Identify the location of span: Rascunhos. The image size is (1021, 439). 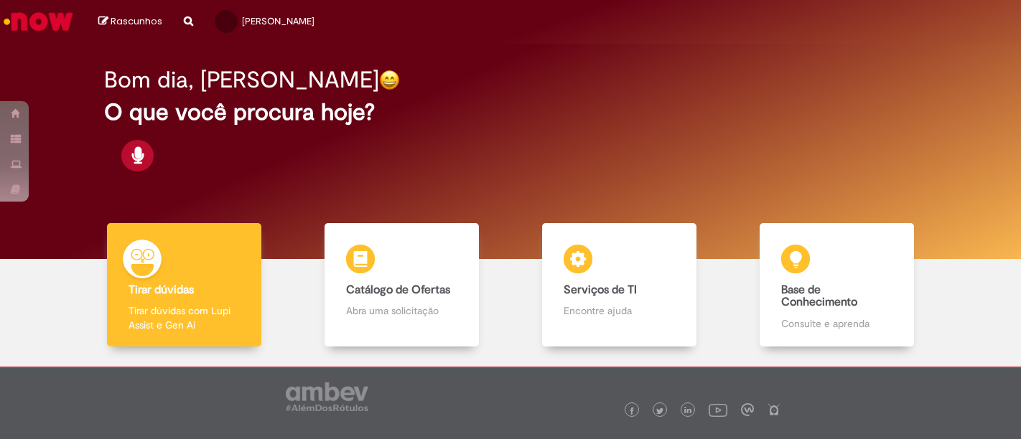
(136, 21).